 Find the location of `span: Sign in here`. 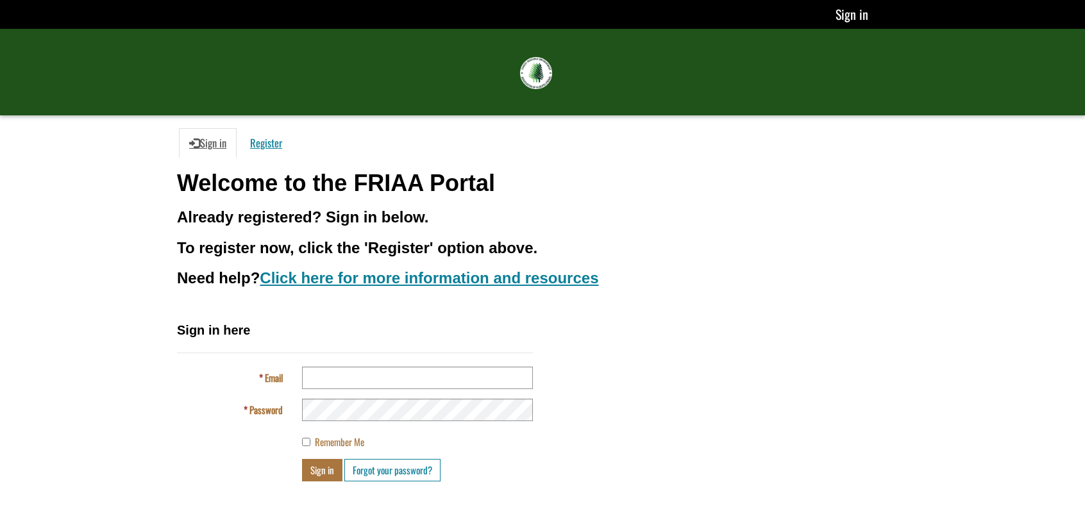

span: Sign in here is located at coordinates (214, 330).